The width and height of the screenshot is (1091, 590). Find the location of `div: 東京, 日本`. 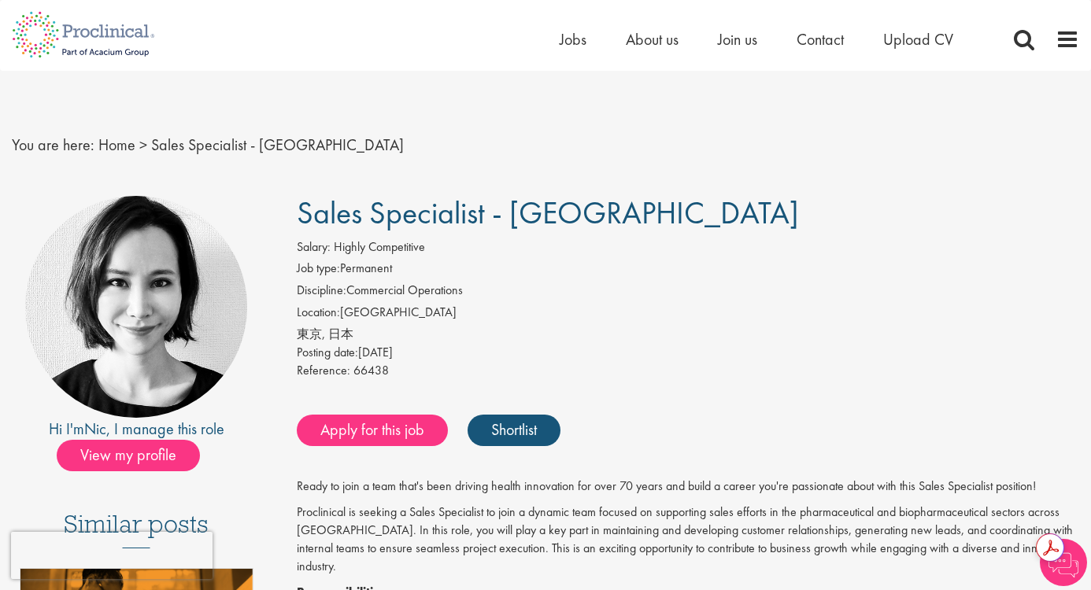

div: 東京, 日本 is located at coordinates (688, 334).